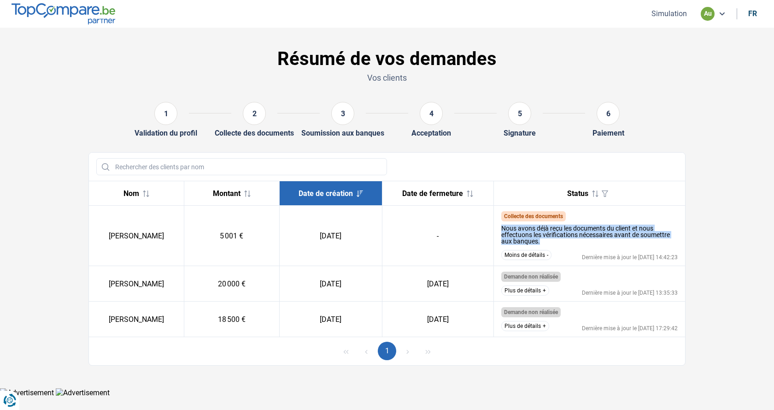  Describe the element at coordinates (431, 113) in the screenshot. I see `div: 4` at that location.